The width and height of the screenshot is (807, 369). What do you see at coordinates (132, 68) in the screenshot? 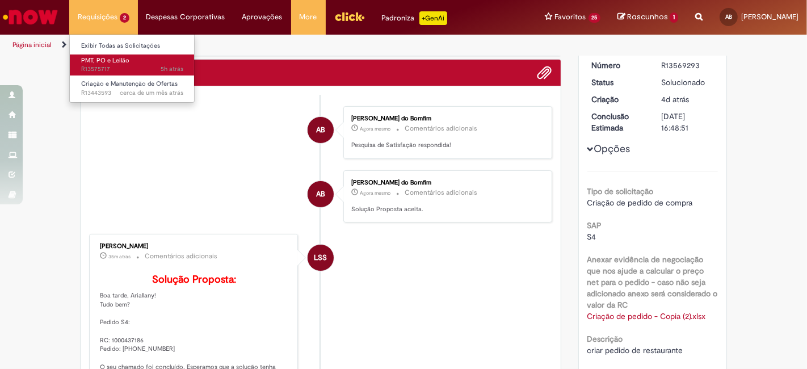
I see `ul: Requisições` at bounding box center [132, 68].